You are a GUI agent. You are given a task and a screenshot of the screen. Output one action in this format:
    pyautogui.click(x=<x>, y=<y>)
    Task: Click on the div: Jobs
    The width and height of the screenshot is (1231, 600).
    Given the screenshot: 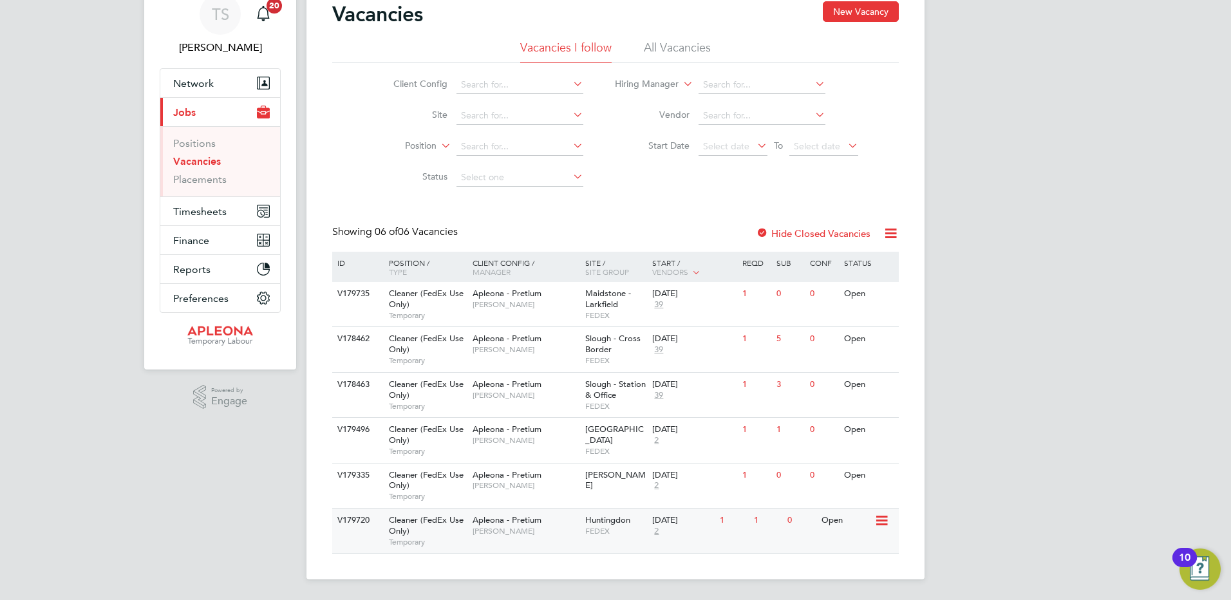 What is the action you would take?
    pyautogui.click(x=220, y=161)
    